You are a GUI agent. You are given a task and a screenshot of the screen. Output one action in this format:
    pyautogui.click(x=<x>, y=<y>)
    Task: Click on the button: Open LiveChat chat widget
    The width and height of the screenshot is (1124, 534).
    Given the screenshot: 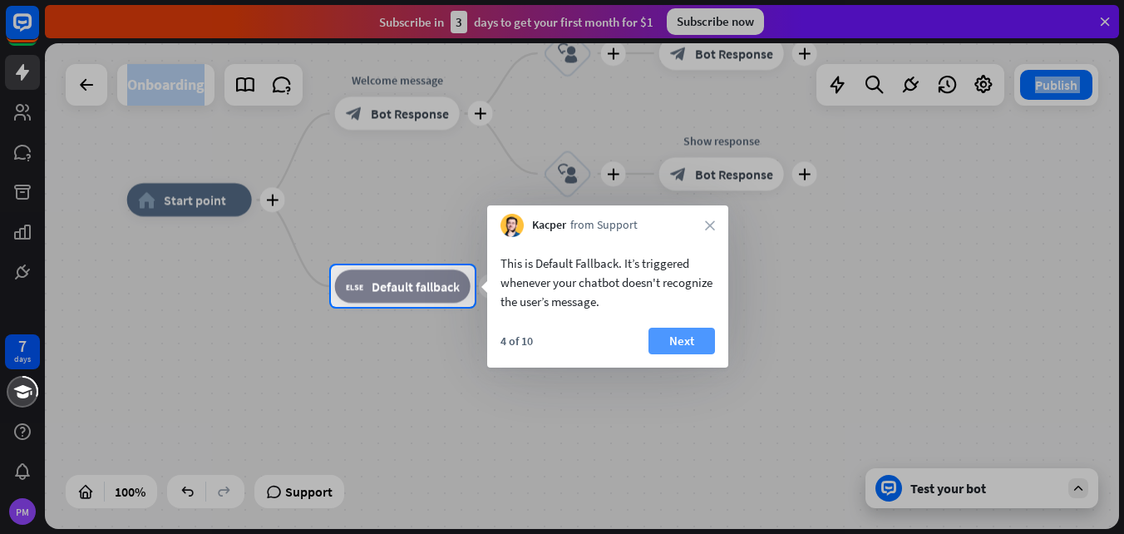 What is the action you would take?
    pyautogui.click(x=38, y=32)
    